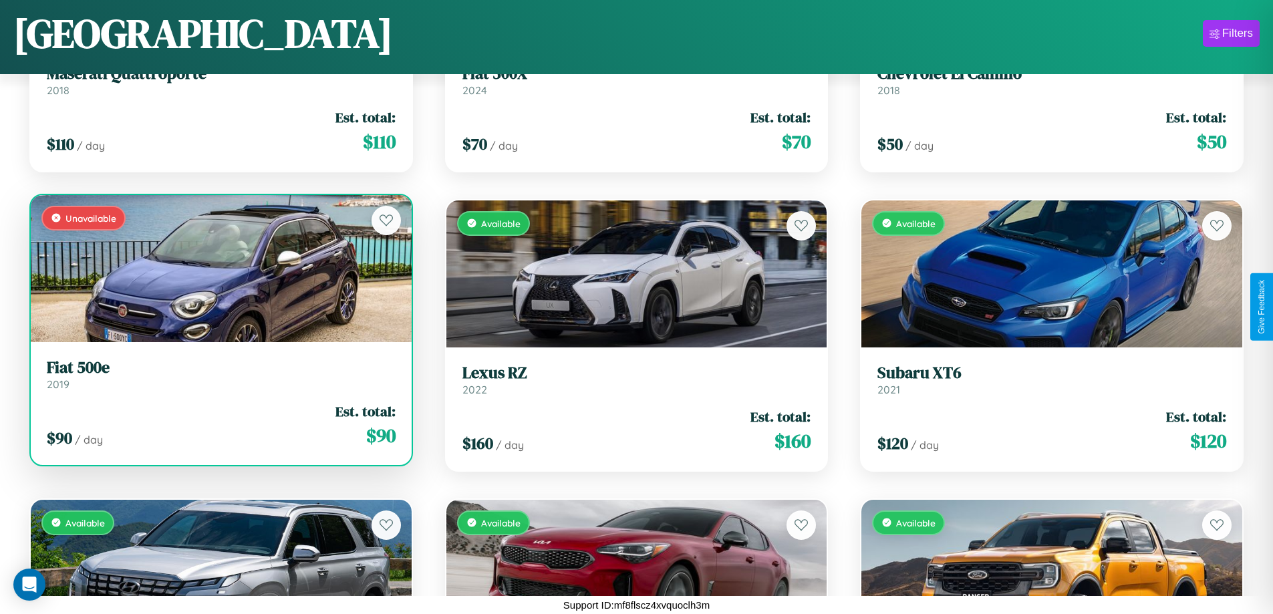 This screenshot has height=614, width=1273. I want to click on a: Subaru XT62021, so click(1052, 379).